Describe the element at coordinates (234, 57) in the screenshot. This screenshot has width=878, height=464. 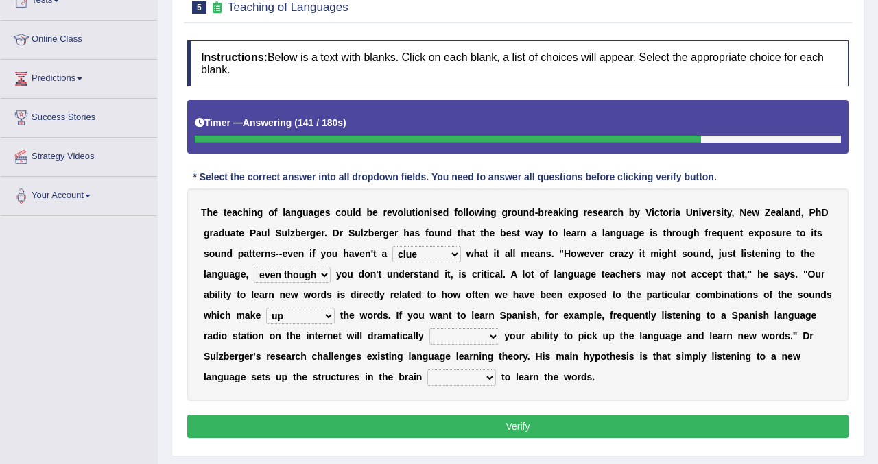
I see `b: Instructions:` at that location.